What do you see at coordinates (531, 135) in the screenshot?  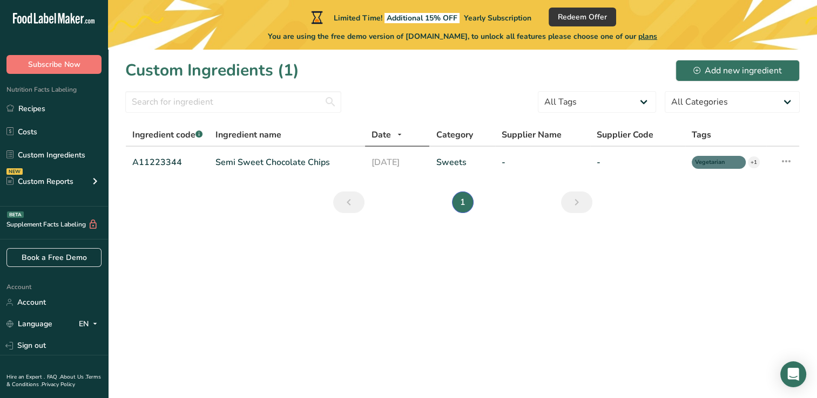 I see `span: Supplier Name` at bounding box center [531, 135].